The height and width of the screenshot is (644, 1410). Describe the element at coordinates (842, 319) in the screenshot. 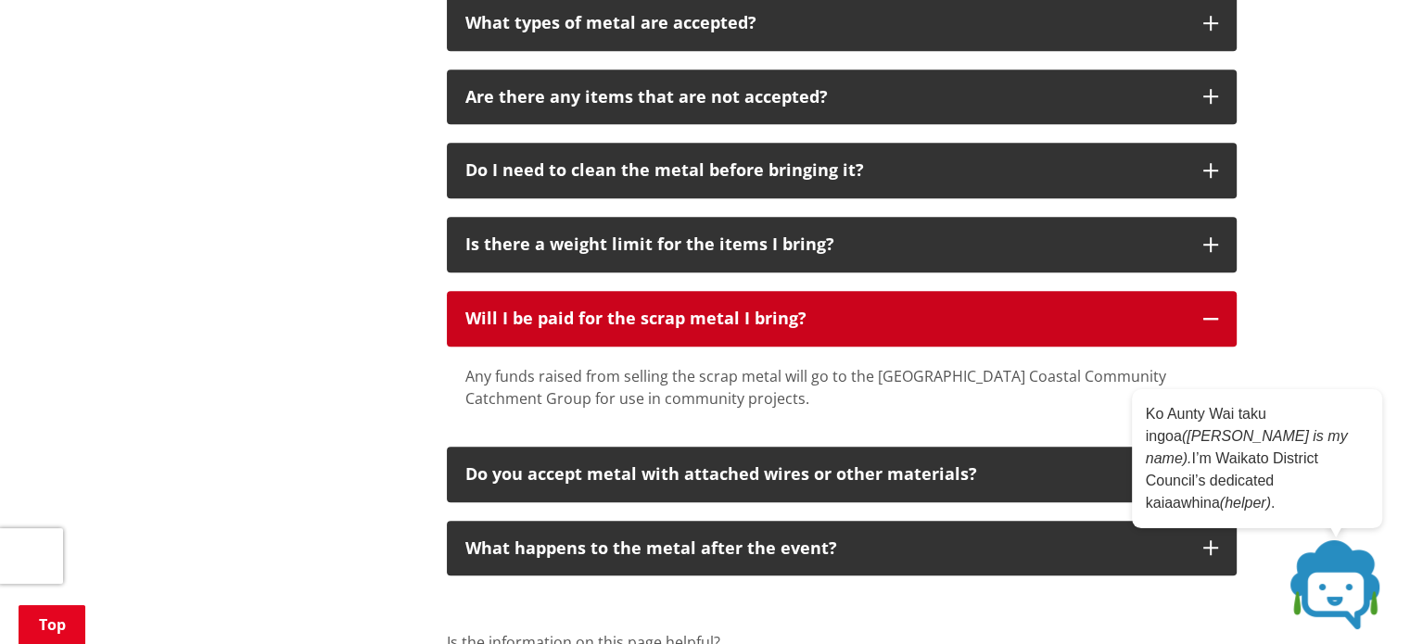

I see `button: Will I be paid for the scrap metal I bring?` at that location.